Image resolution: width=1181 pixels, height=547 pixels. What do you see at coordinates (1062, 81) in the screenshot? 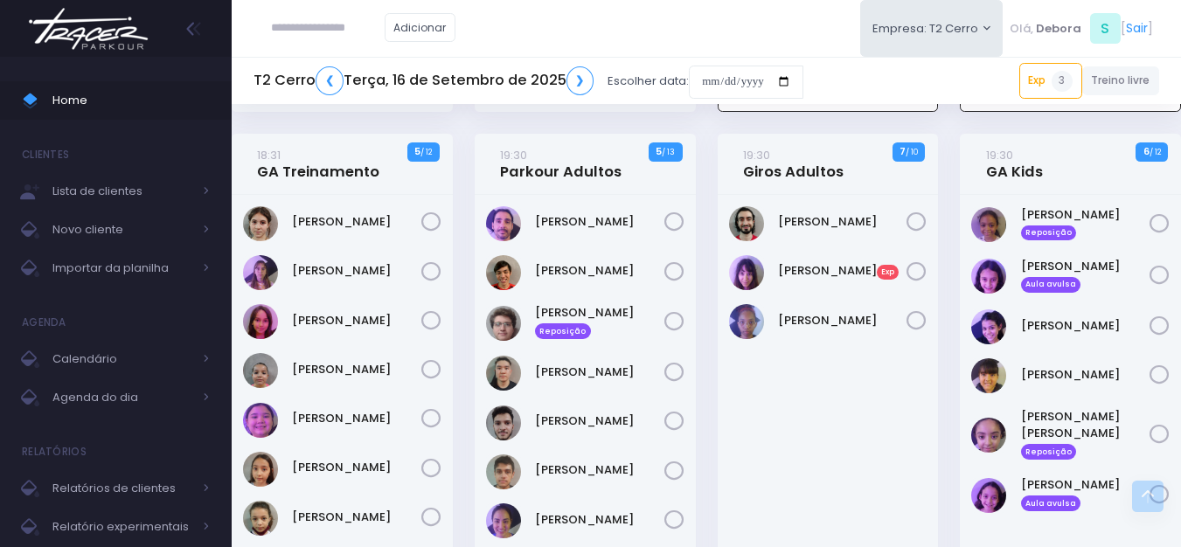
I see `span: 3` at bounding box center [1062, 81].